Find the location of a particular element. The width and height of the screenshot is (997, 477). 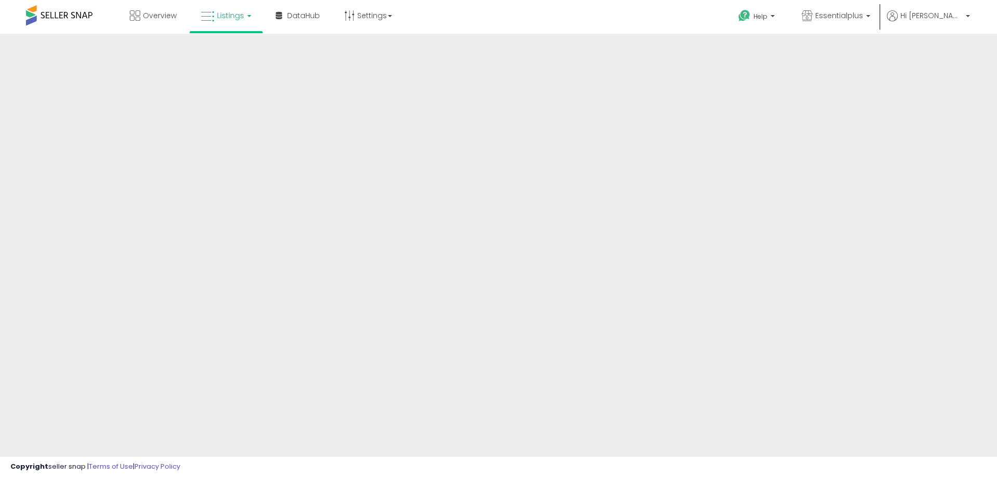

span: Help is located at coordinates (760, 16).